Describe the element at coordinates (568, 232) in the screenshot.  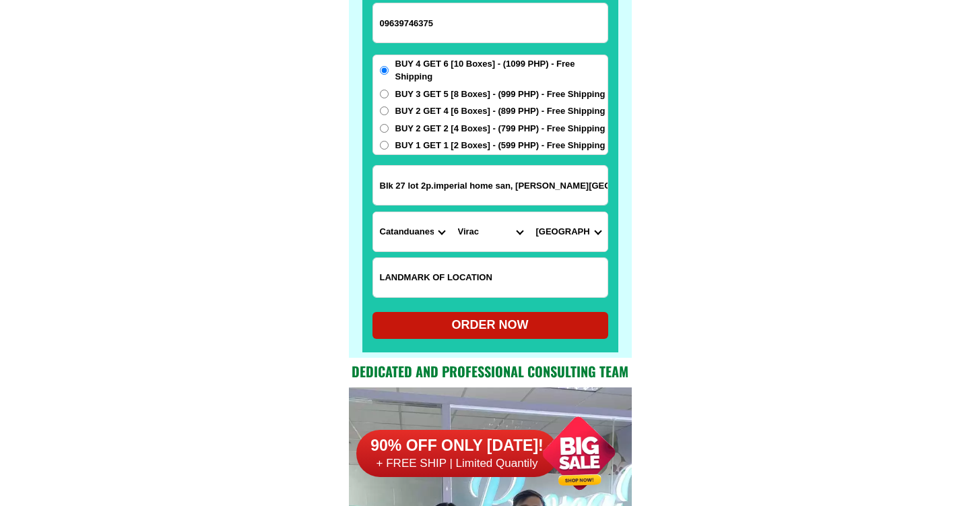
I see `select: Select commune` at that location.